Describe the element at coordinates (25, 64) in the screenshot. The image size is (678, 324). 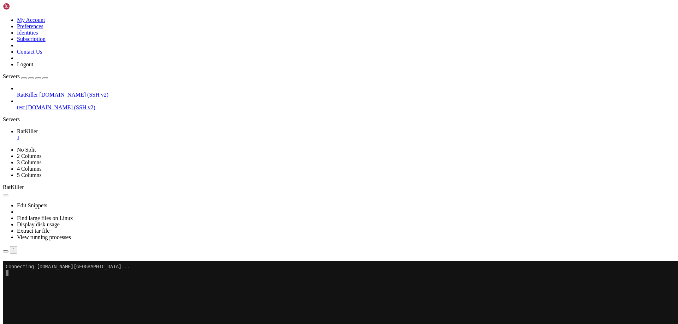
I see `a: Logout` at that location.